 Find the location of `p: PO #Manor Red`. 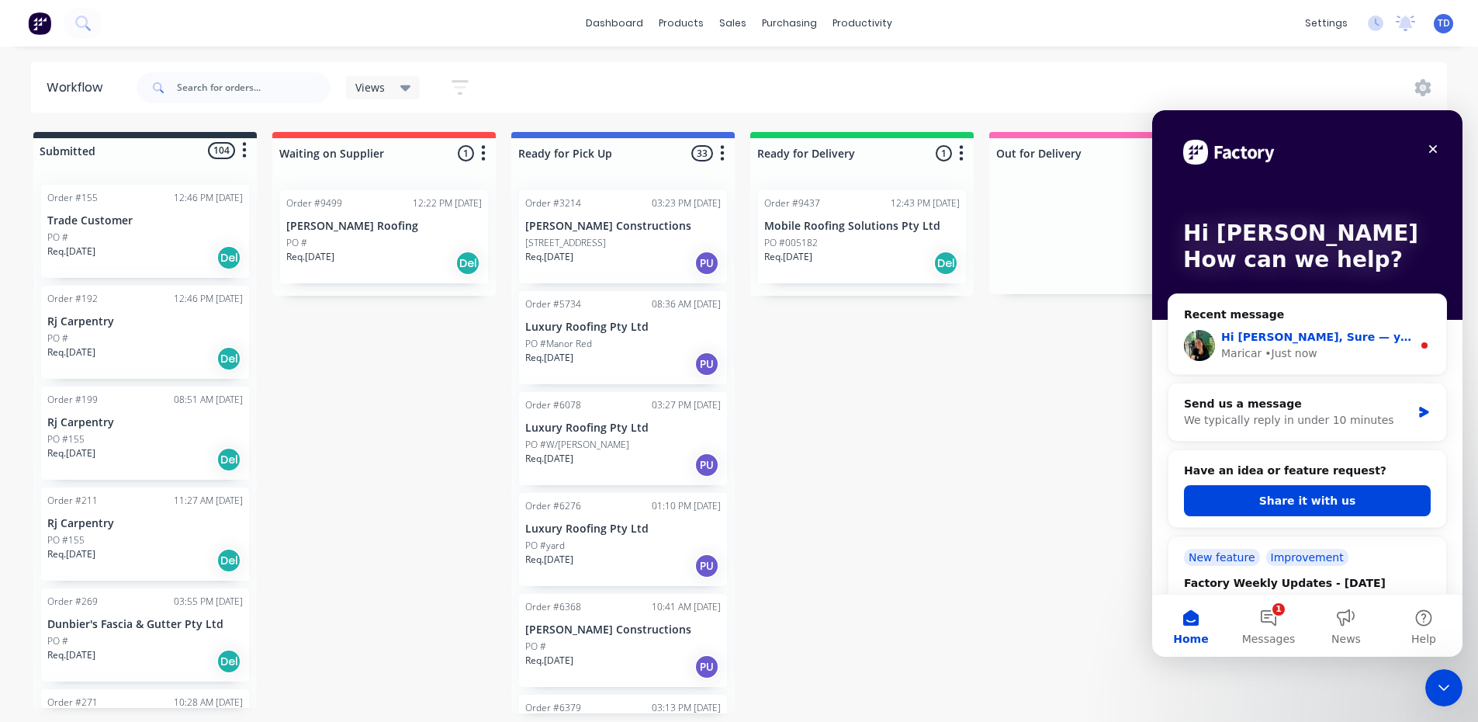

p: PO #Manor Red is located at coordinates (559, 344).